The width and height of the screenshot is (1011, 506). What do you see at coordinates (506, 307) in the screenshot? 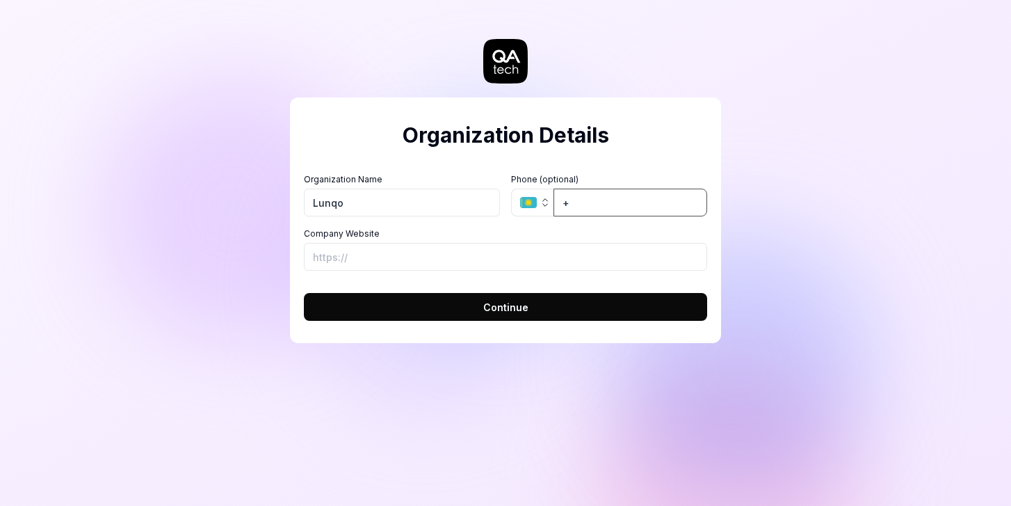
I see `span: Continue` at bounding box center [506, 307].